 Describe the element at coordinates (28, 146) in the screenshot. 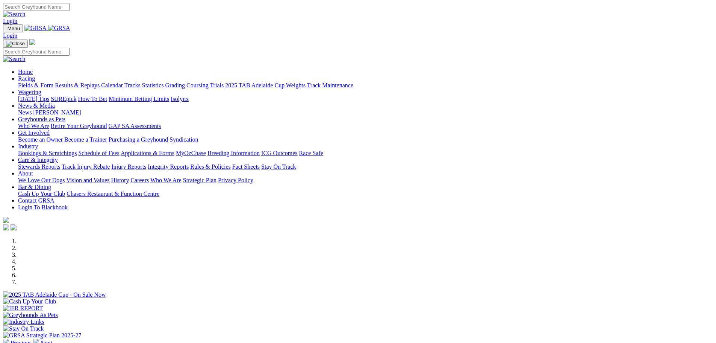

I see `a: Industry` at that location.